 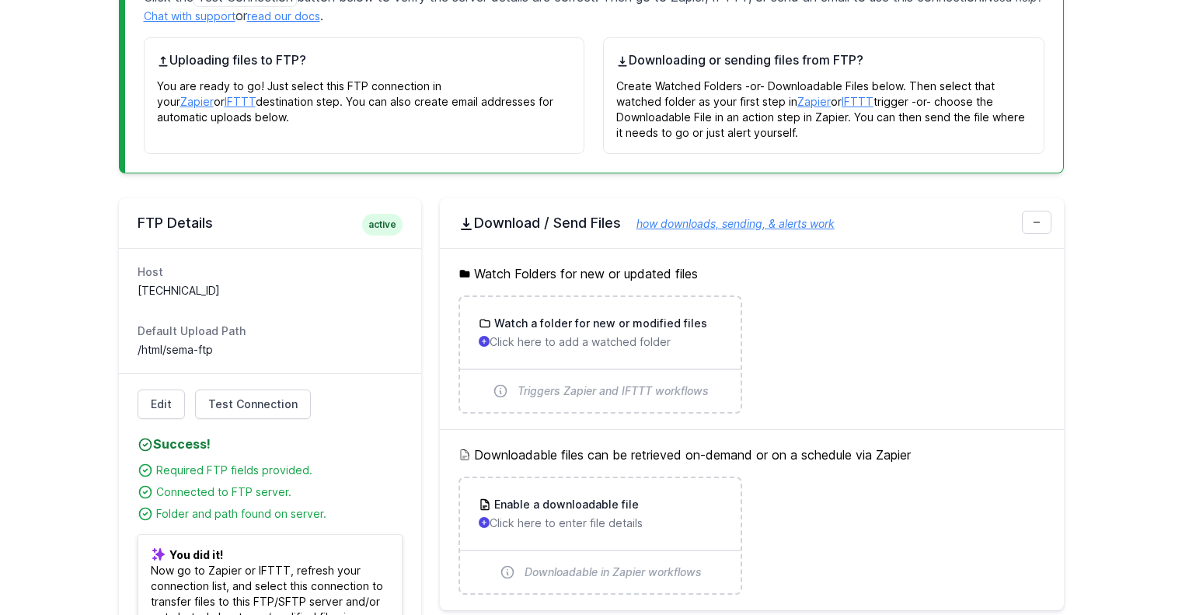 I want to click on h5: Watch Folders for new or updated files, so click(x=752, y=274).